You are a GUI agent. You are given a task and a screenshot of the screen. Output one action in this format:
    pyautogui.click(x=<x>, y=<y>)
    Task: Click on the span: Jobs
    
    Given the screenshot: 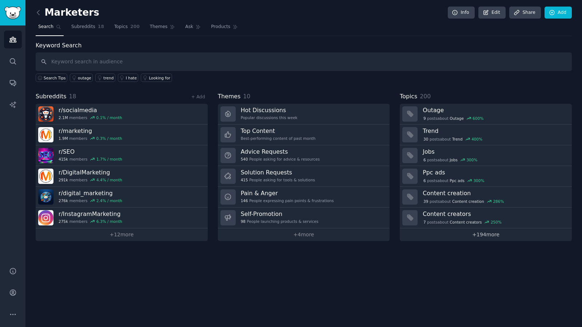 What is the action you would take?
    pyautogui.click(x=454, y=160)
    